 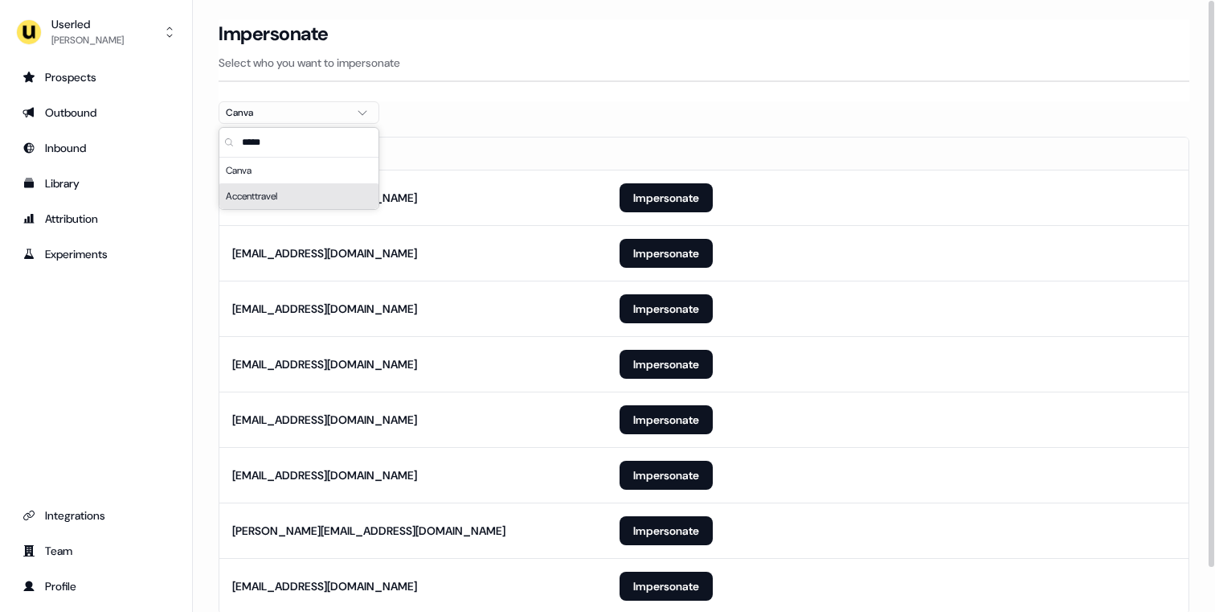 I want to click on div: Inbound, so click(x=96, y=148).